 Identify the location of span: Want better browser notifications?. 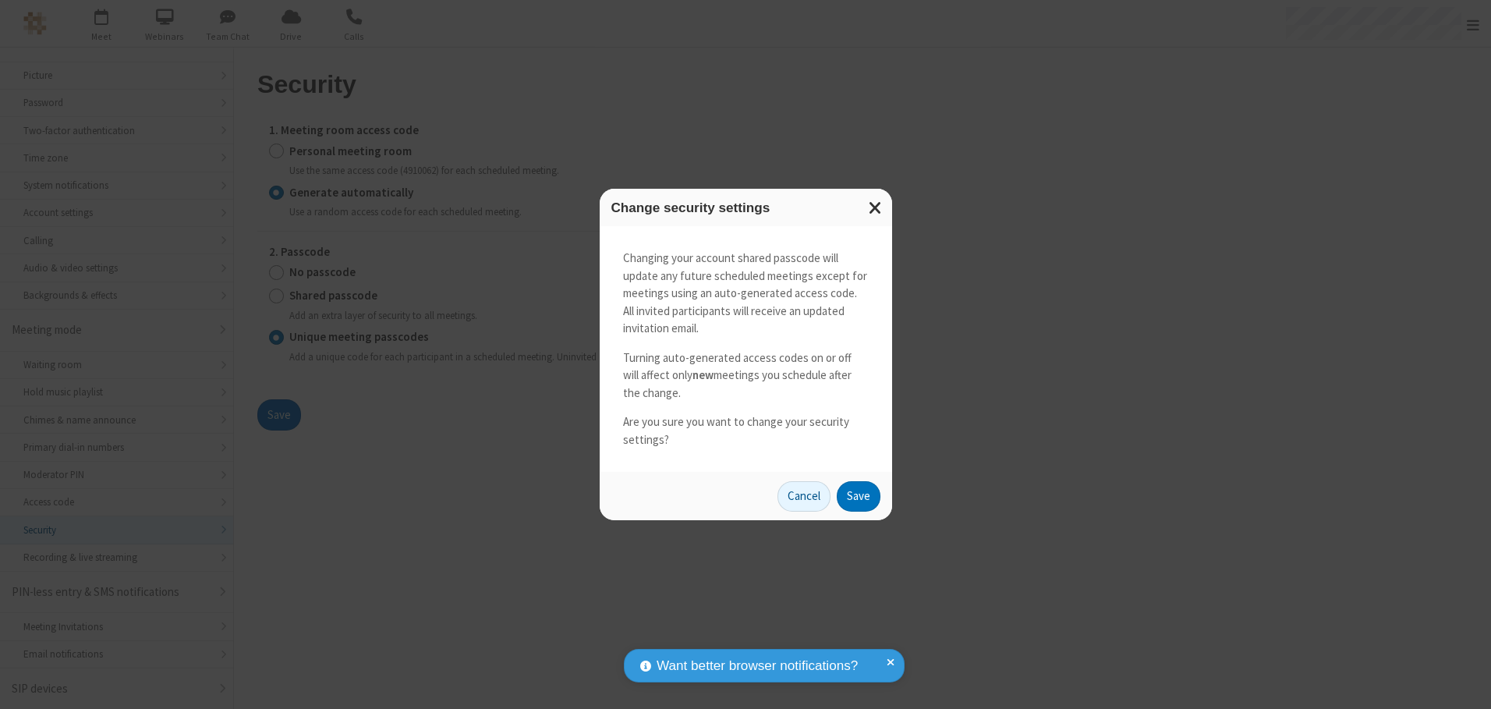
(757, 666).